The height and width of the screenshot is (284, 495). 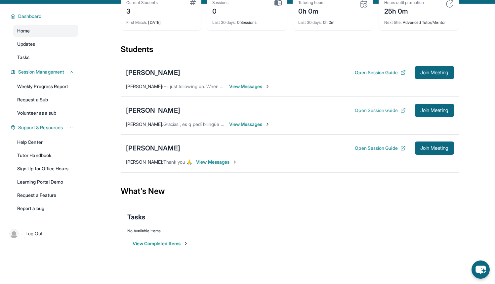 What do you see at coordinates (46, 57) in the screenshot?
I see `a: Tasks` at bounding box center [46, 57].